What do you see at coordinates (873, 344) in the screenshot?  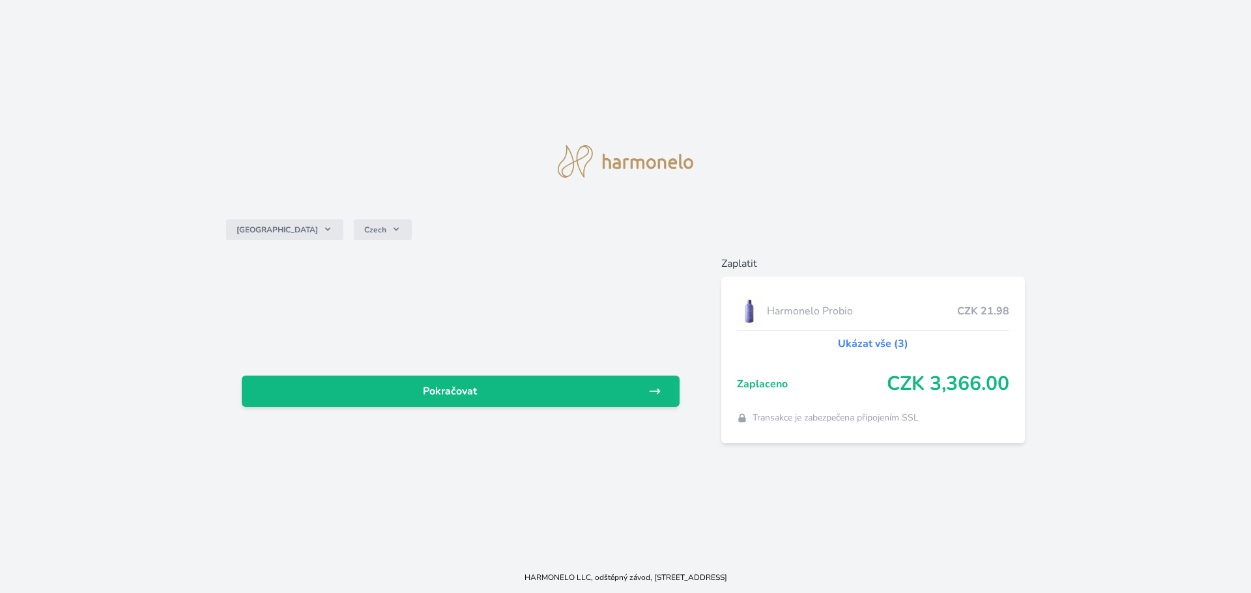 I see `a: Ukázat vše (3)` at bounding box center [873, 344].